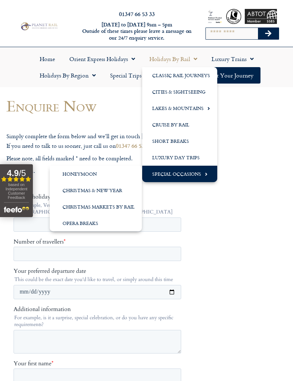 Image resolution: width=293 pixels, height=381 pixels. I want to click on h1: Enquire Now, so click(99, 106).